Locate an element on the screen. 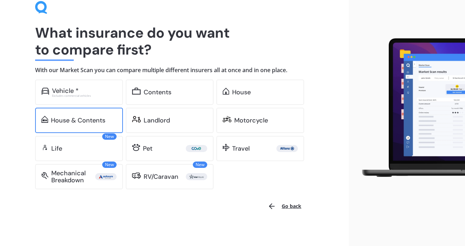 The width and height of the screenshot is (465, 246). img: Allianz.webp is located at coordinates (287, 148).